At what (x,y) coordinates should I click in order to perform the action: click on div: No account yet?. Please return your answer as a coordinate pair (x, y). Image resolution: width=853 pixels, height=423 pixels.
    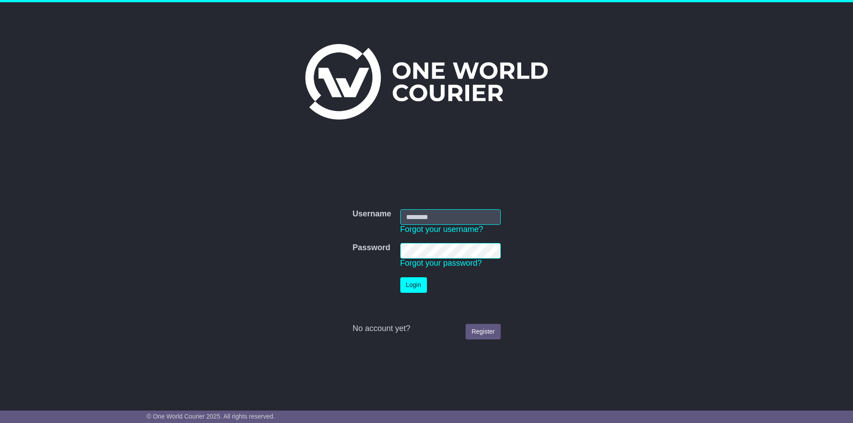
    Looking at the image, I should click on (426, 329).